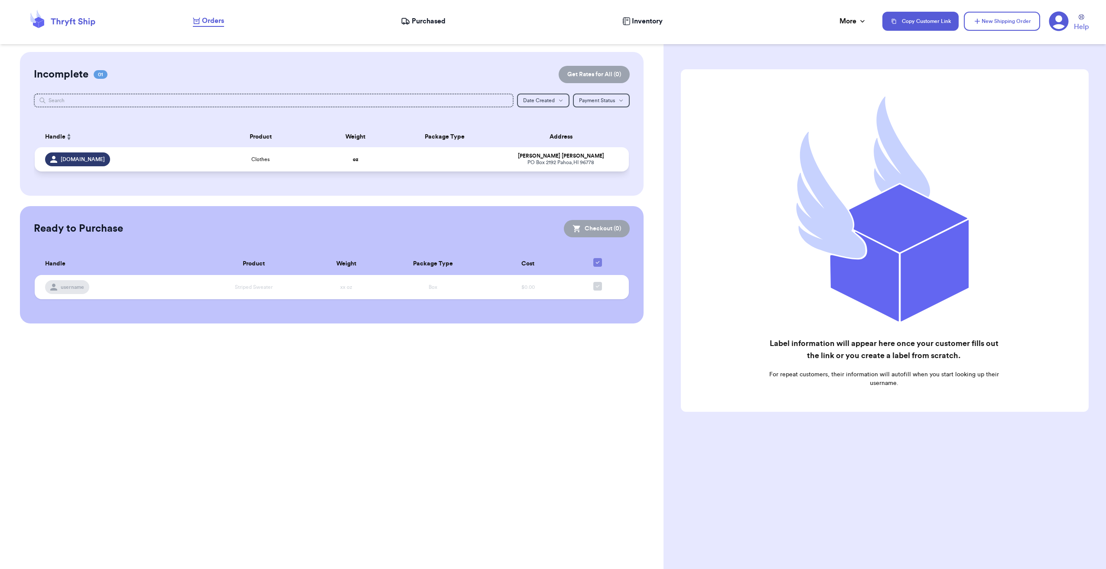 The image size is (1106, 569). What do you see at coordinates (1081, 23) in the screenshot?
I see `a: Help` at bounding box center [1081, 23].